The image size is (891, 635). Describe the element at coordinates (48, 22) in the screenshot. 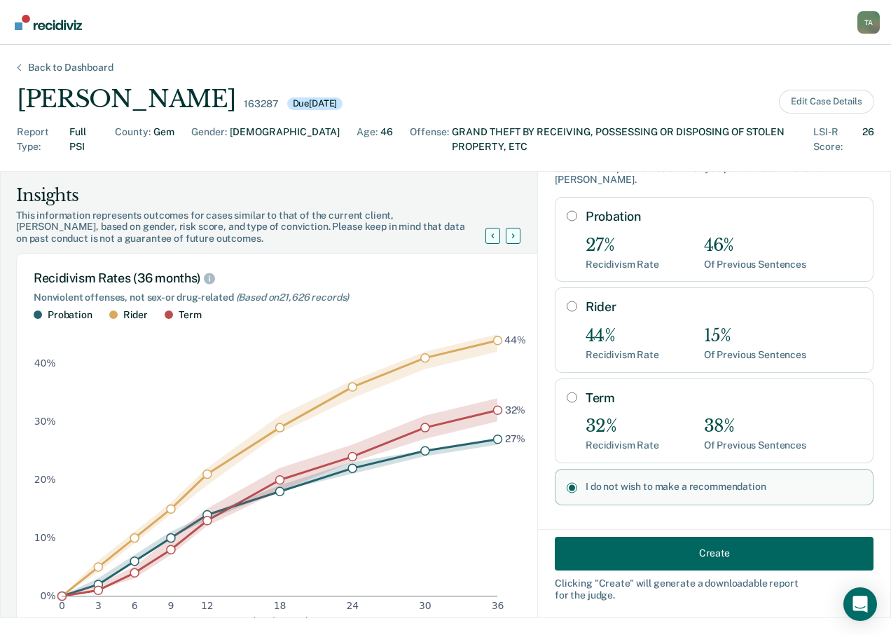

I see `img: Recidiviz` at that location.